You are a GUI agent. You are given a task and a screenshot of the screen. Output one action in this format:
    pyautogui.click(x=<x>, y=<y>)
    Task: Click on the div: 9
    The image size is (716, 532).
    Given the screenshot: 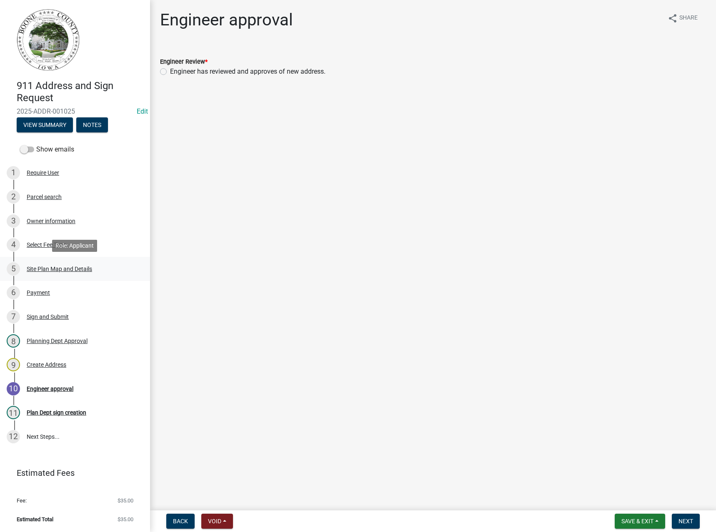 What is the action you would take?
    pyautogui.click(x=13, y=365)
    